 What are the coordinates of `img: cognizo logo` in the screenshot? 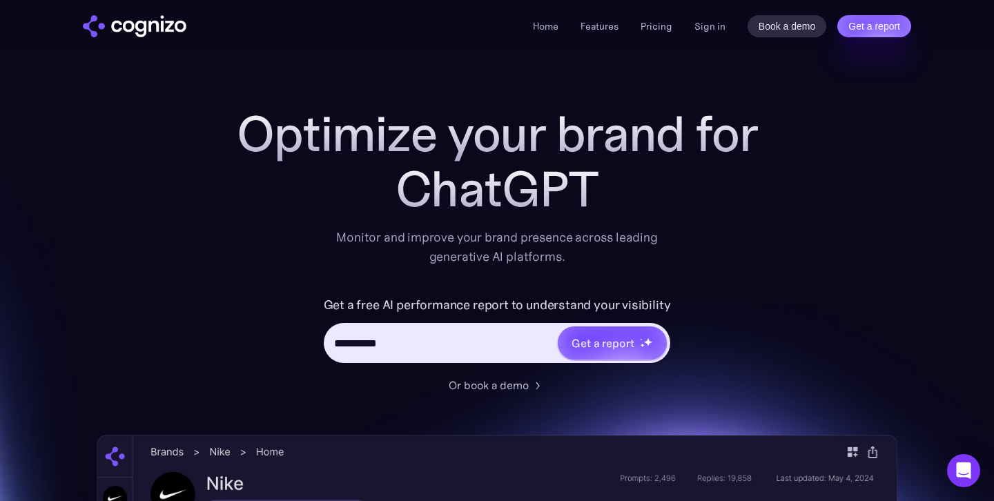 It's located at (135, 26).